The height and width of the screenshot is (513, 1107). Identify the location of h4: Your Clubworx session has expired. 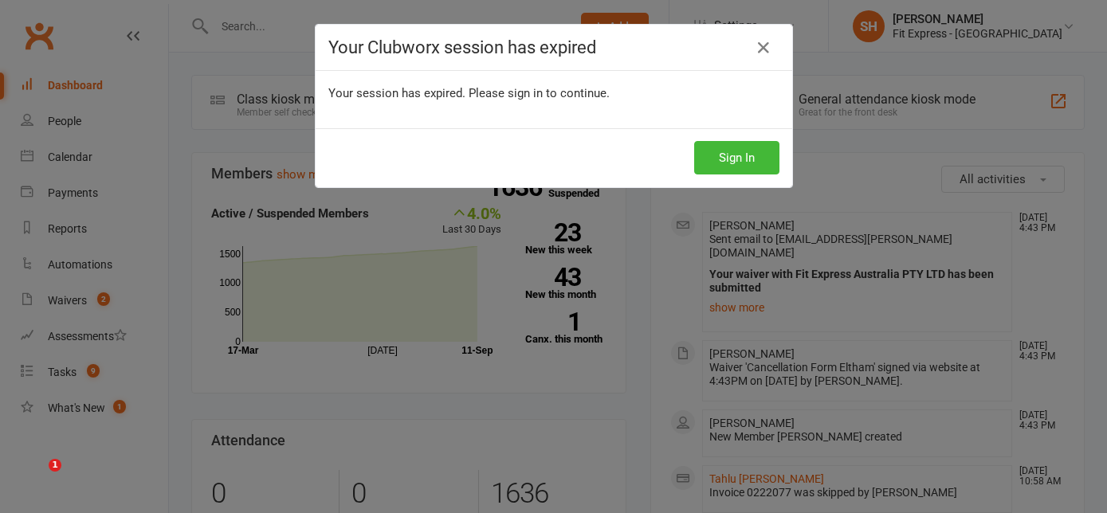
(554, 47).